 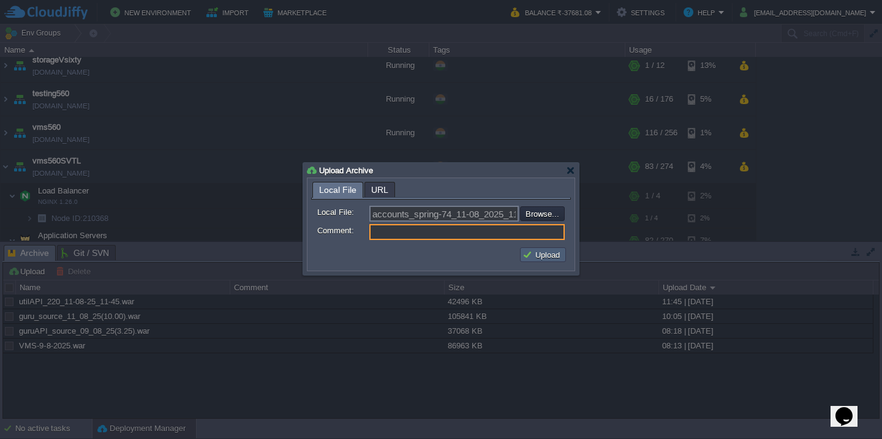 What do you see at coordinates (342, 212) in the screenshot?
I see `label: Local File:` at bounding box center [342, 212].